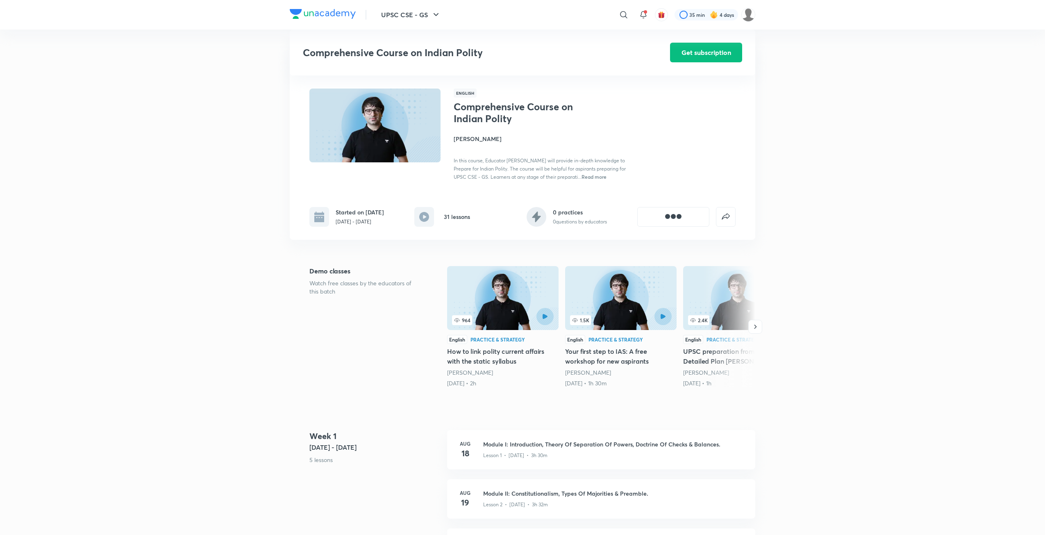 The width and height of the screenshot is (1045, 535). Describe the element at coordinates (365, 287) in the screenshot. I see `p: Watch free classes by the educators of this batch` at that location.